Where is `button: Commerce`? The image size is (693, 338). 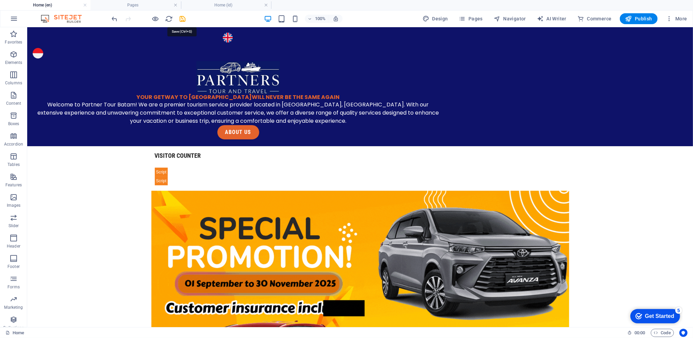
button: Commerce is located at coordinates (594, 19).